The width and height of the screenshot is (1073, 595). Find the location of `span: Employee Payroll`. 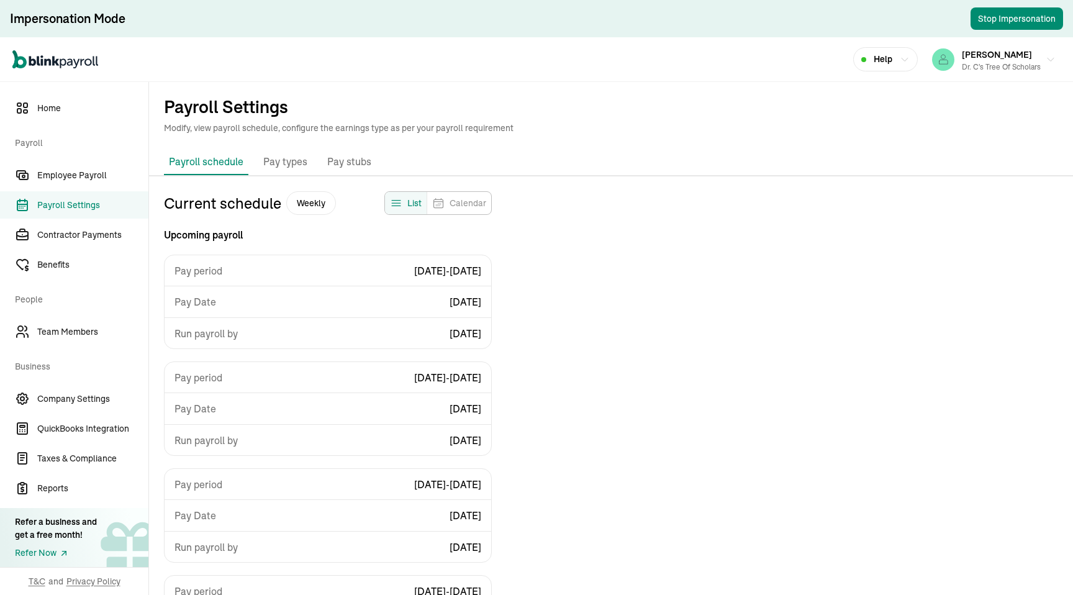

span: Employee Payroll is located at coordinates (93, 175).